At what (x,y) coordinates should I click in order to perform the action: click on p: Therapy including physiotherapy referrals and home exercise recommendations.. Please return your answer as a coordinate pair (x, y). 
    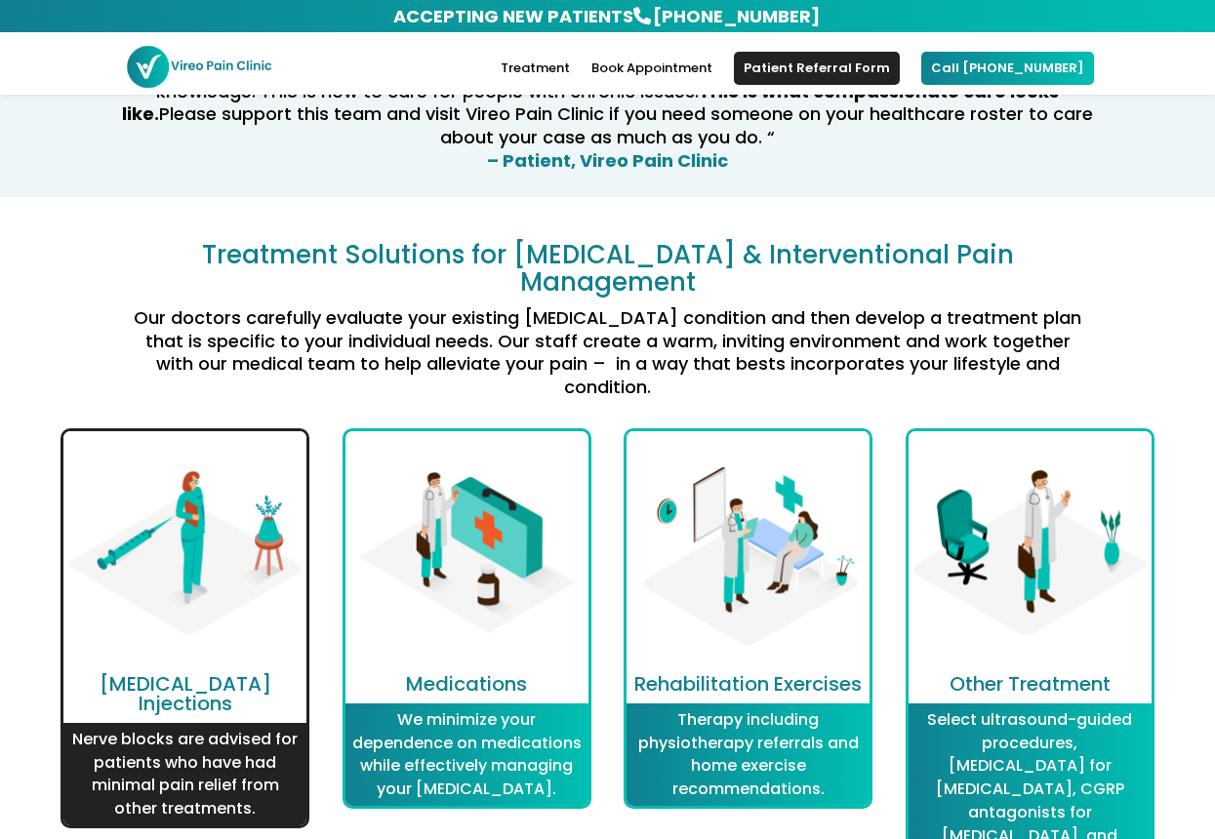
    Looking at the image, I should click on (748, 754).